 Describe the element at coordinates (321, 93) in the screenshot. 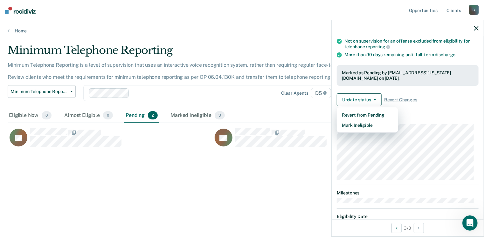

I see `span: D5` at that location.